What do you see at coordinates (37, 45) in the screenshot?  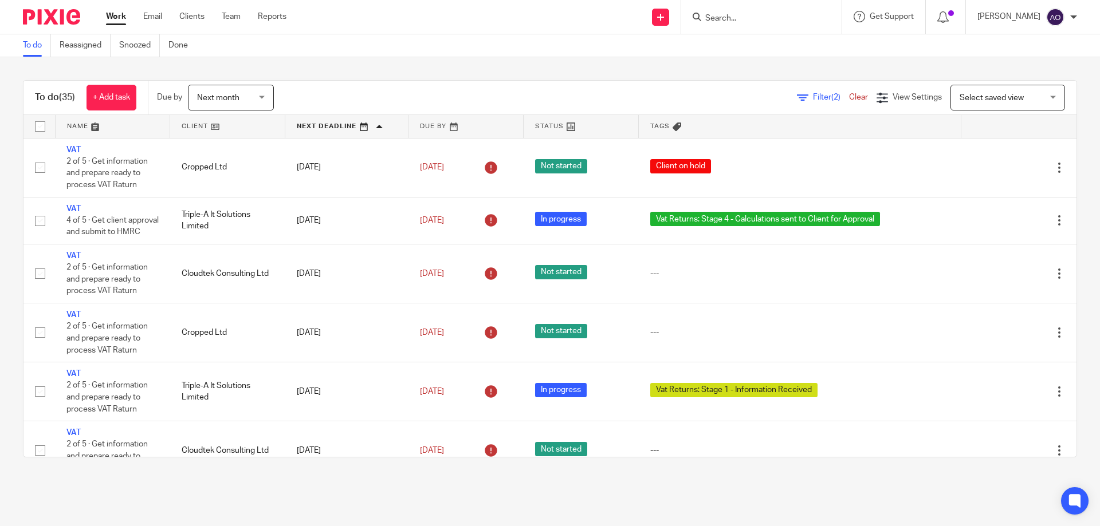 I see `a: To do` at bounding box center [37, 45].